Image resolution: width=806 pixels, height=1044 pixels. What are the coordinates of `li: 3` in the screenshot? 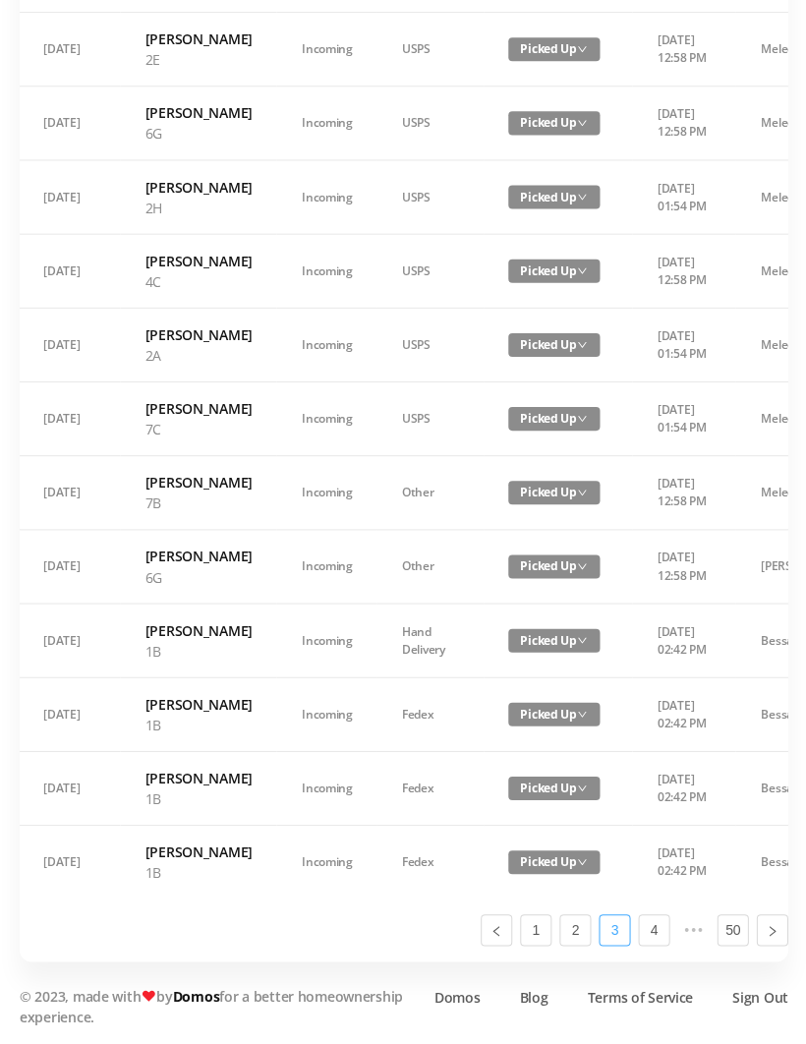 It's located at (614, 928).